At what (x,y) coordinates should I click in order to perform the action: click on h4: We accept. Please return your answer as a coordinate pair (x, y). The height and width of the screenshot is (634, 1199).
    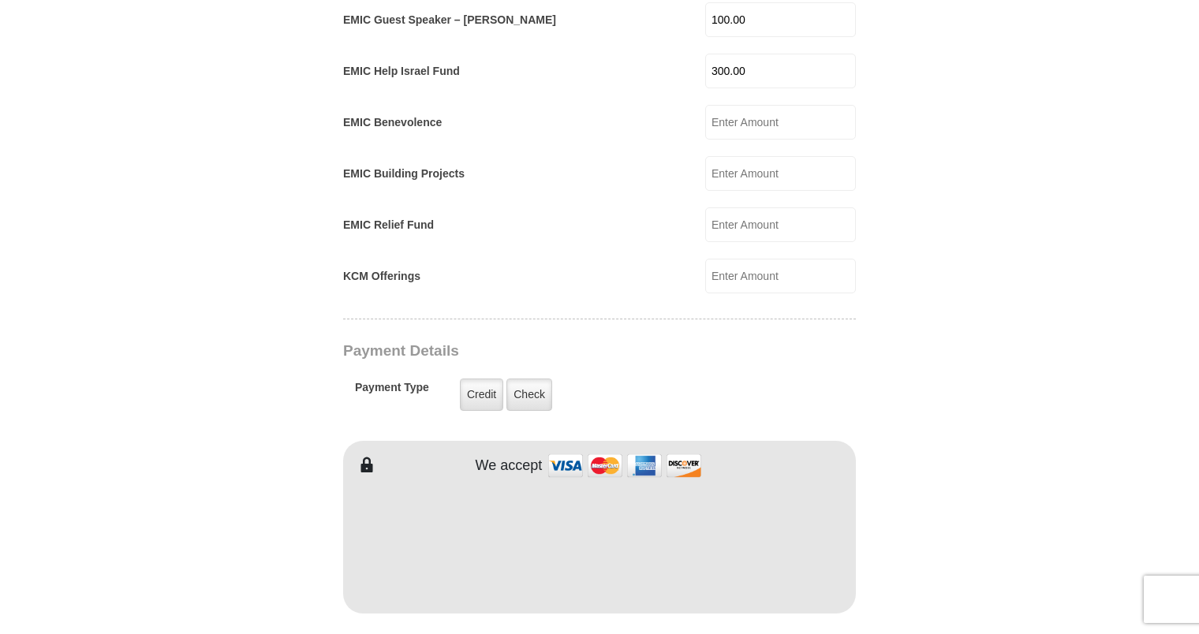
    Looking at the image, I should click on (509, 466).